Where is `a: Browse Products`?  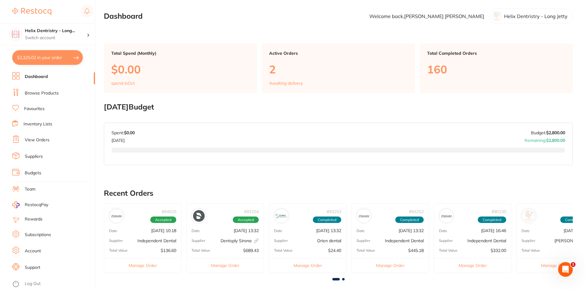 a: Browse Products is located at coordinates (42, 93).